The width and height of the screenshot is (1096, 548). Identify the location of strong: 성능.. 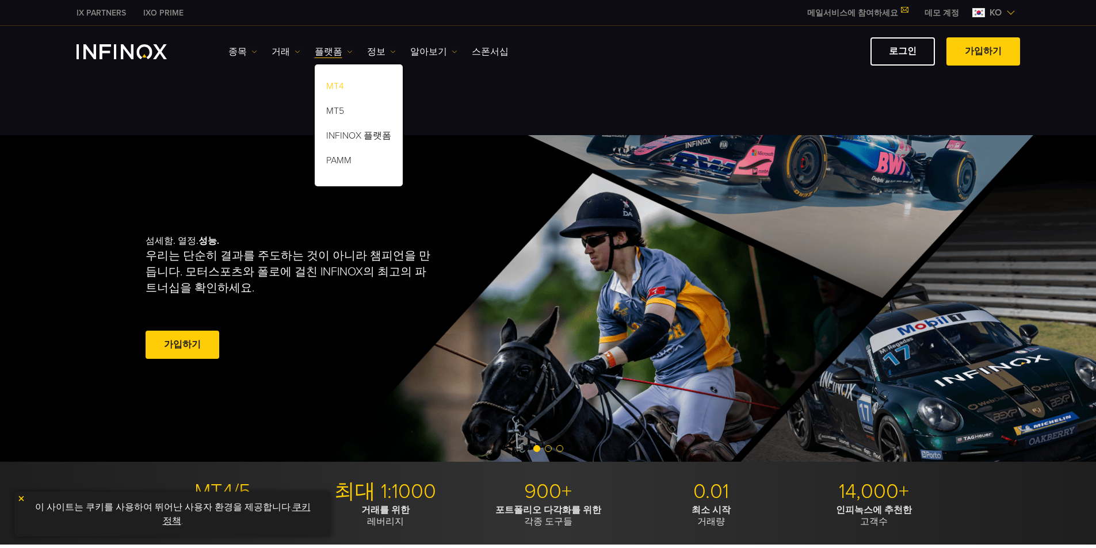
(209, 241).